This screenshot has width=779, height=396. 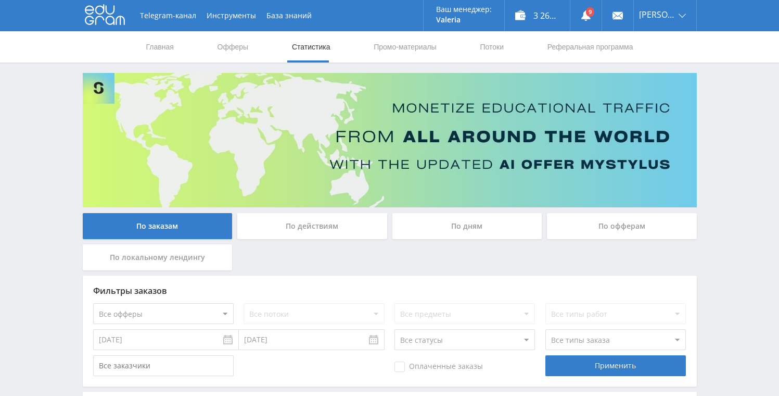 What do you see at coordinates (622, 226) in the screenshot?
I see `div: По офферам` at bounding box center [622, 226].